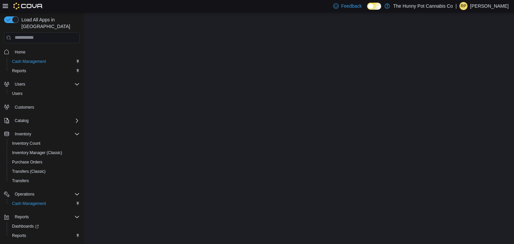 The image size is (514, 244). I want to click on span: RP, so click(463, 6).